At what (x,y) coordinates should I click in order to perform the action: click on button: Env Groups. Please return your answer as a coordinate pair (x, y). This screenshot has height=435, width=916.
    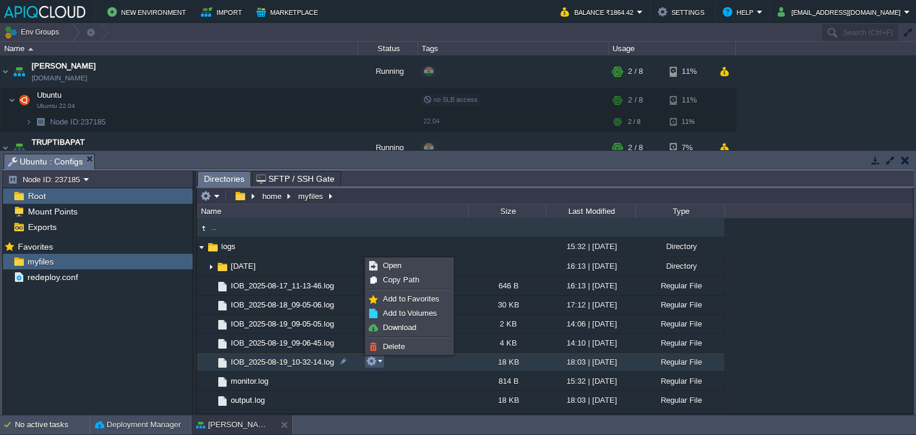
    Looking at the image, I should click on (33, 32).